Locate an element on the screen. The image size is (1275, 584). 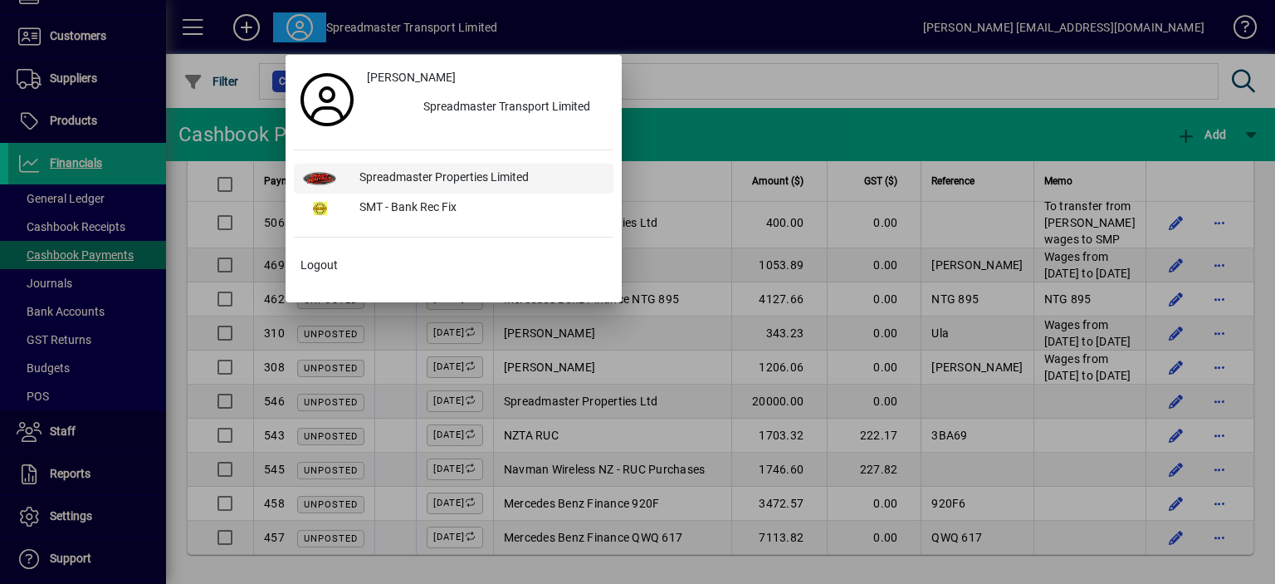
div: SMT - Bank Rec Fix is located at coordinates (480, 208).